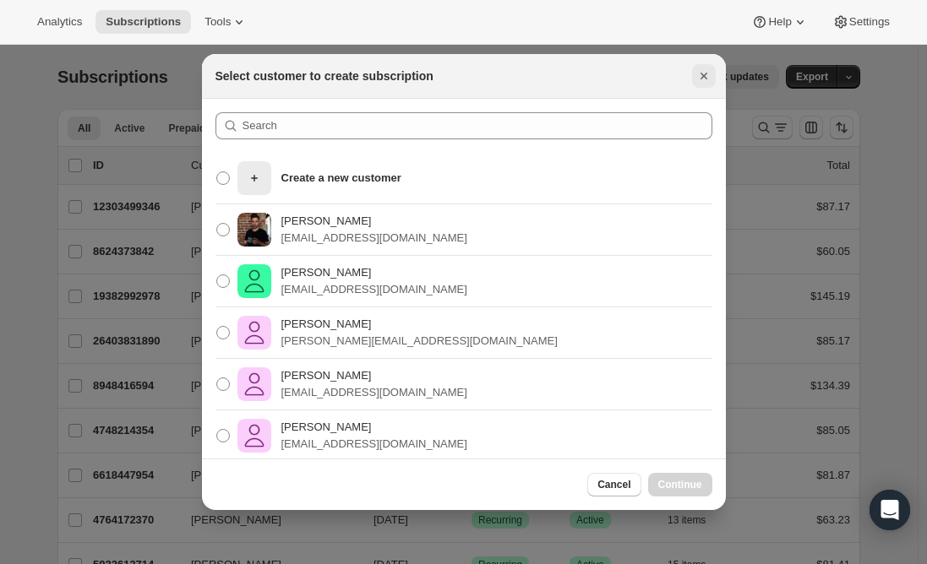 This screenshot has height=564, width=927. What do you see at coordinates (861, 22) in the screenshot?
I see `button: Settings` at bounding box center [861, 22].